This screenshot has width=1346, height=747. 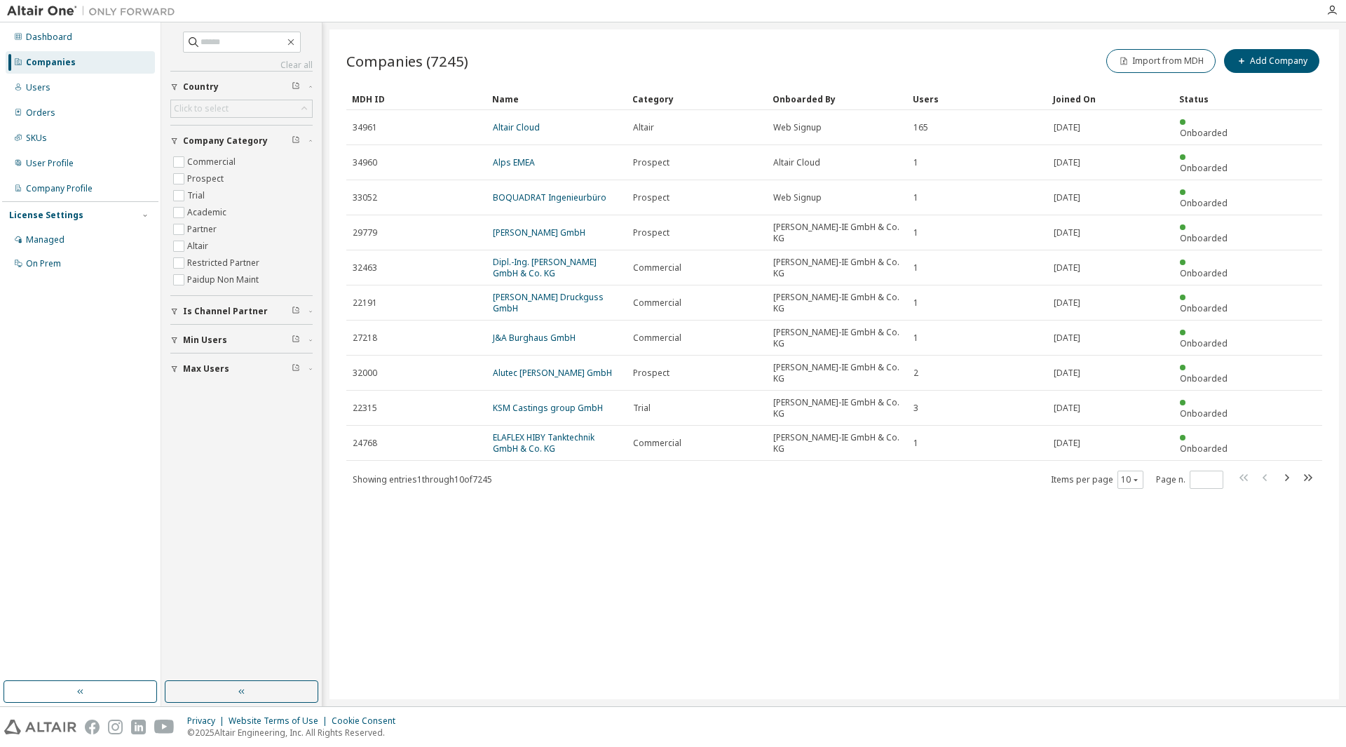 I want to click on div: Privacy, so click(x=208, y=721).